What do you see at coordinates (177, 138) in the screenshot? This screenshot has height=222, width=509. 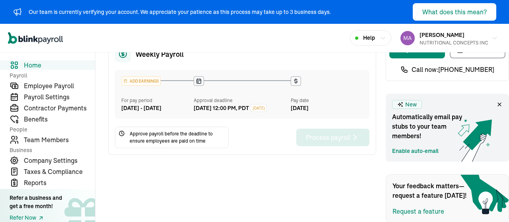 I see `span: Approve payroll before the deadline to ensure employees are paid on time` at bounding box center [177, 138].